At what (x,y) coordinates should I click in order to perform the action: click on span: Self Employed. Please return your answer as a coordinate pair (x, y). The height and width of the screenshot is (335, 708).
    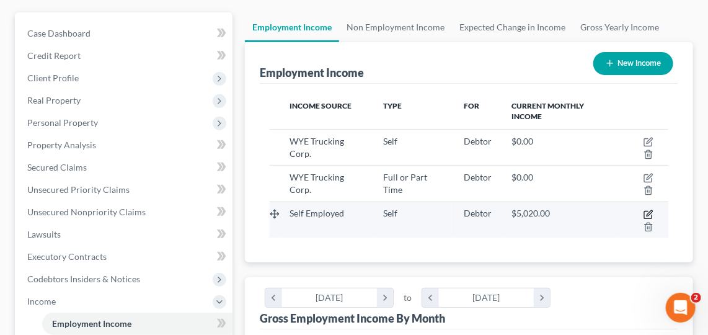
    Looking at the image, I should click on (317, 213).